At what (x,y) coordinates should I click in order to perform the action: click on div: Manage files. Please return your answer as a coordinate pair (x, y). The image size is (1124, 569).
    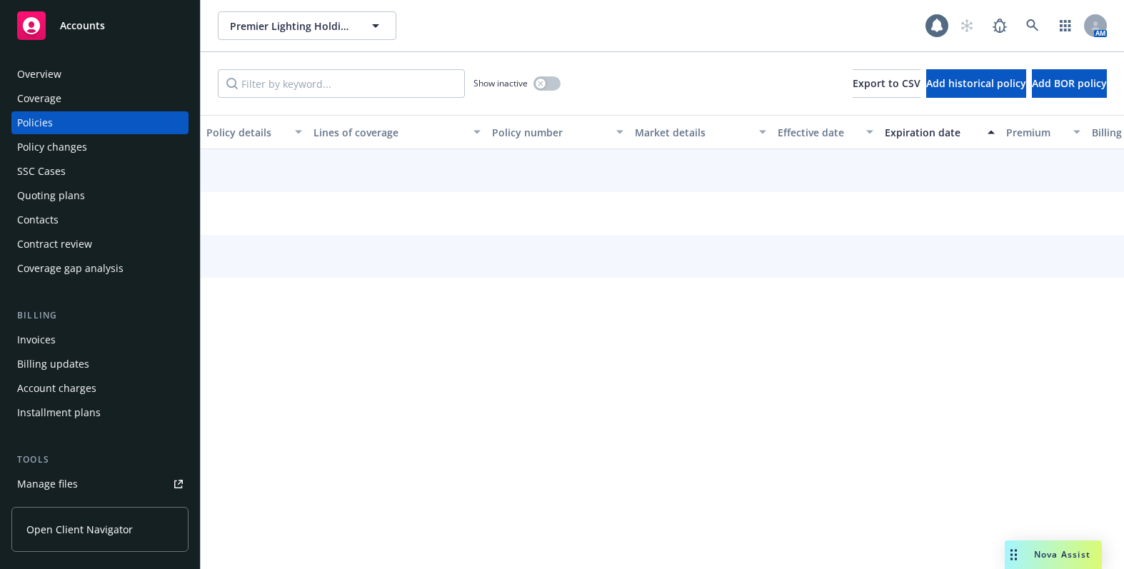
    Looking at the image, I should click on (47, 484).